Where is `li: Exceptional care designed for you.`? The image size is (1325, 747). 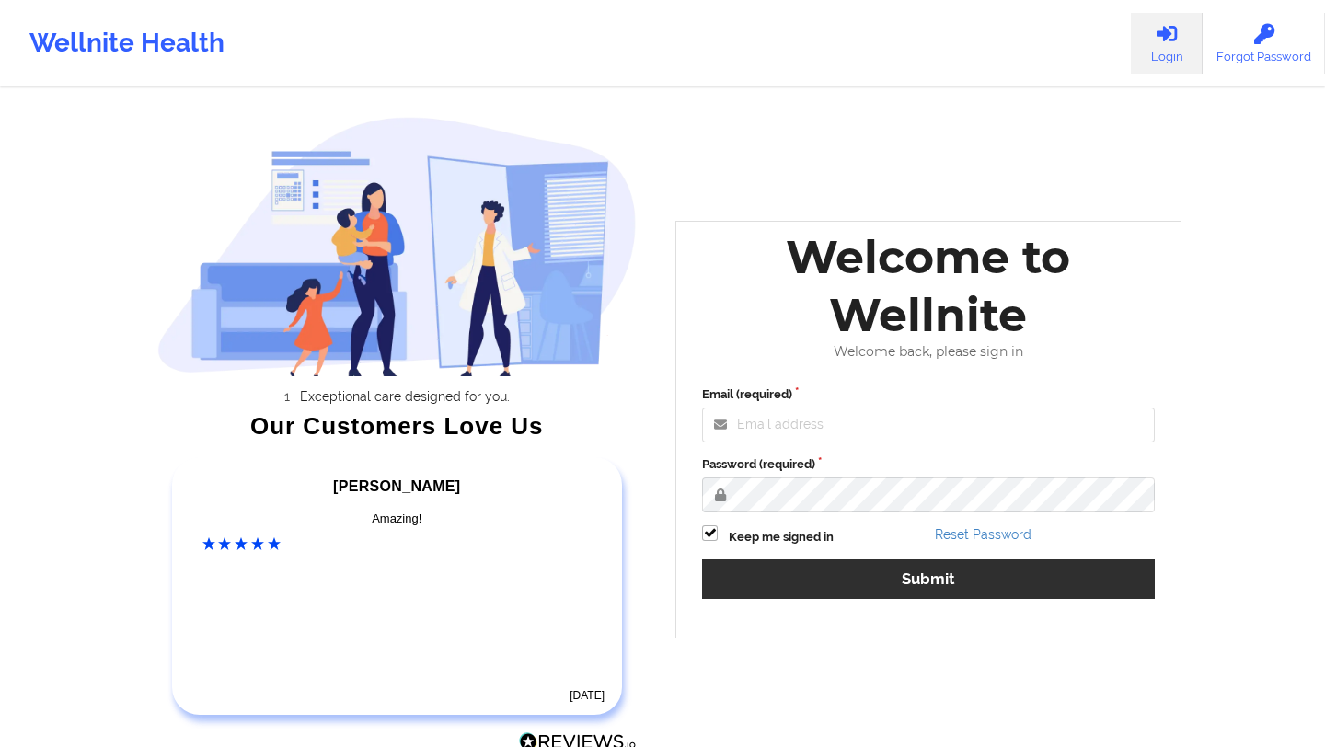 li: Exceptional care designed for you. is located at coordinates (405, 396).